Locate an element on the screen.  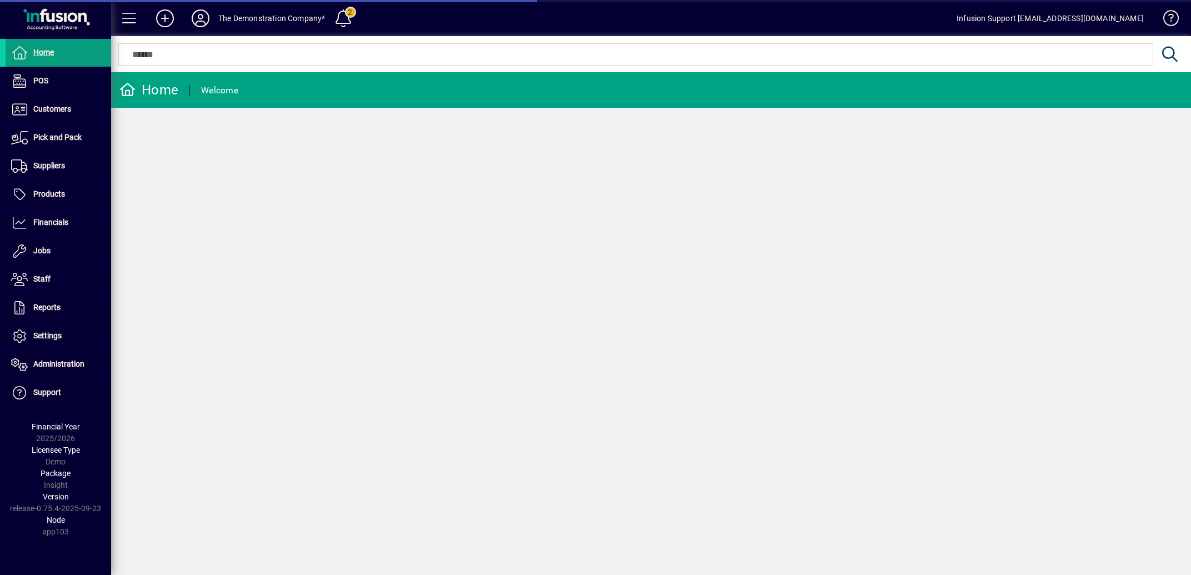
span: Suppliers is located at coordinates (49, 165).